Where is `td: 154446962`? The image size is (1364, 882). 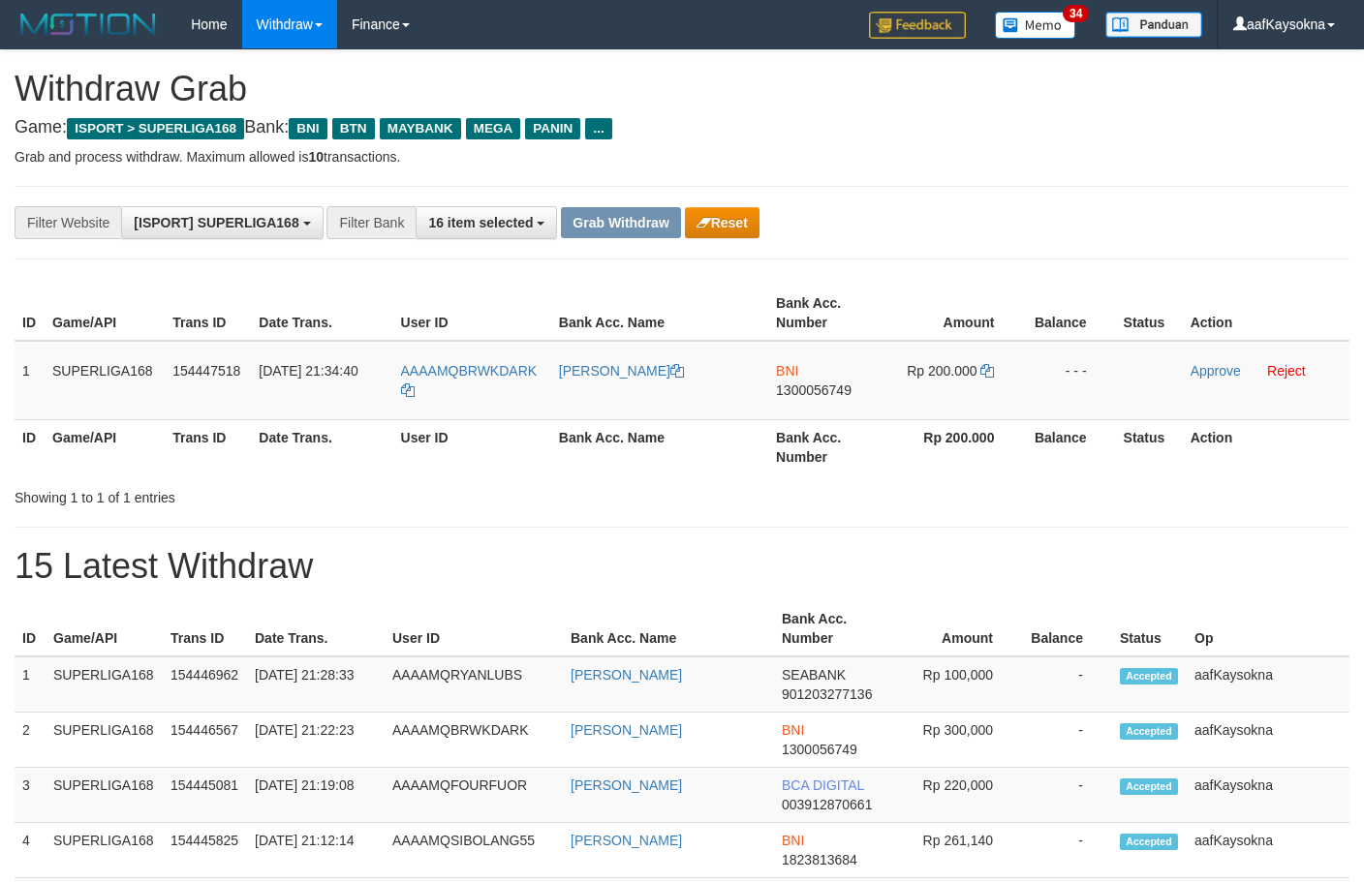 td: 154446962 is located at coordinates (204, 685).